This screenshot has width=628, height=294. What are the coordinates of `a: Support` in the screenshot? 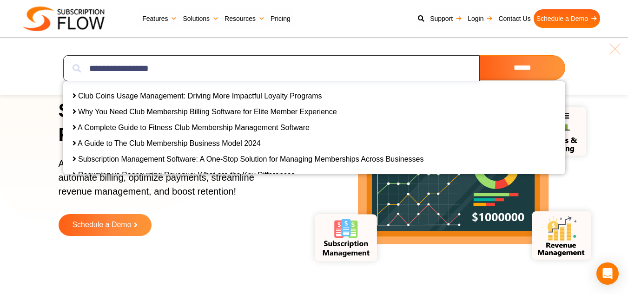 It's located at (446, 19).